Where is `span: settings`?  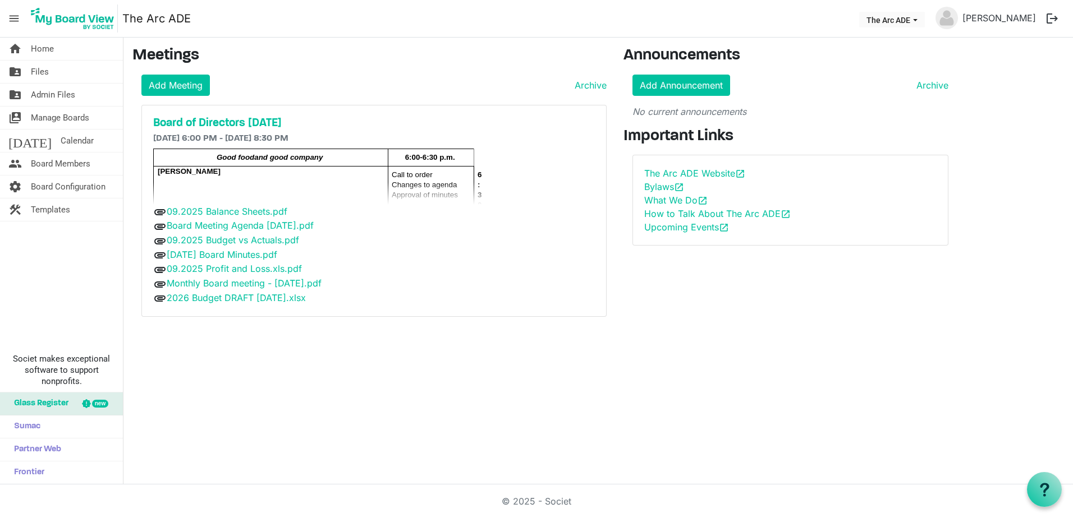
span: settings is located at coordinates (15, 187).